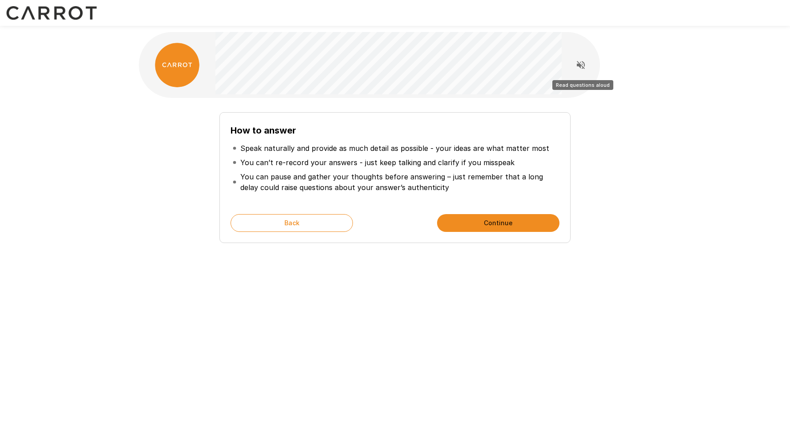  I want to click on button: Continue, so click(498, 223).